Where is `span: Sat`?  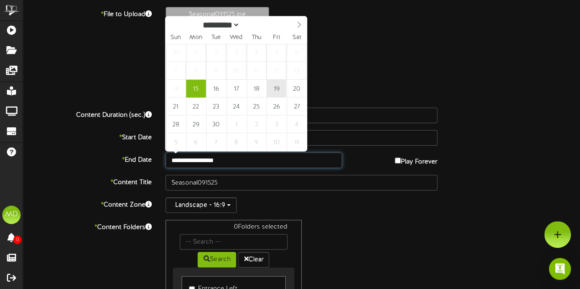
span: Sat is located at coordinates (297, 38).